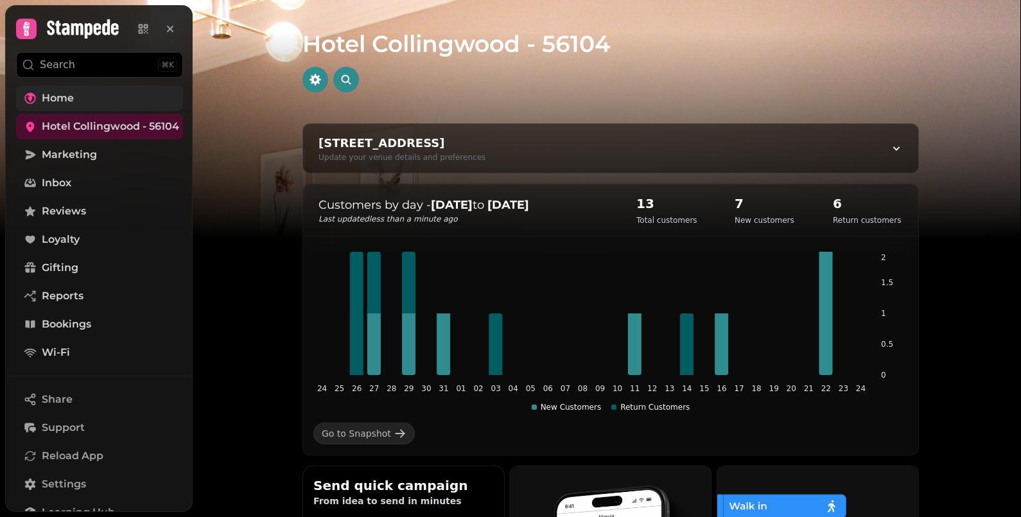  What do you see at coordinates (513, 388) in the screenshot?
I see `tspan: 04` at bounding box center [513, 388].